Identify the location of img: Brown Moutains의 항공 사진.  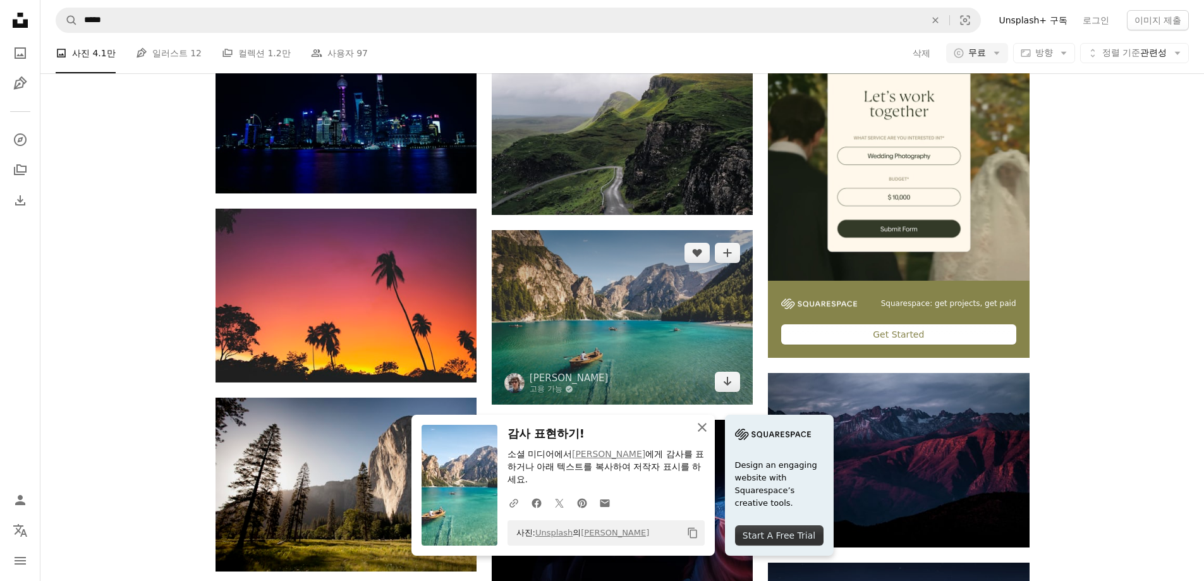
(898, 460).